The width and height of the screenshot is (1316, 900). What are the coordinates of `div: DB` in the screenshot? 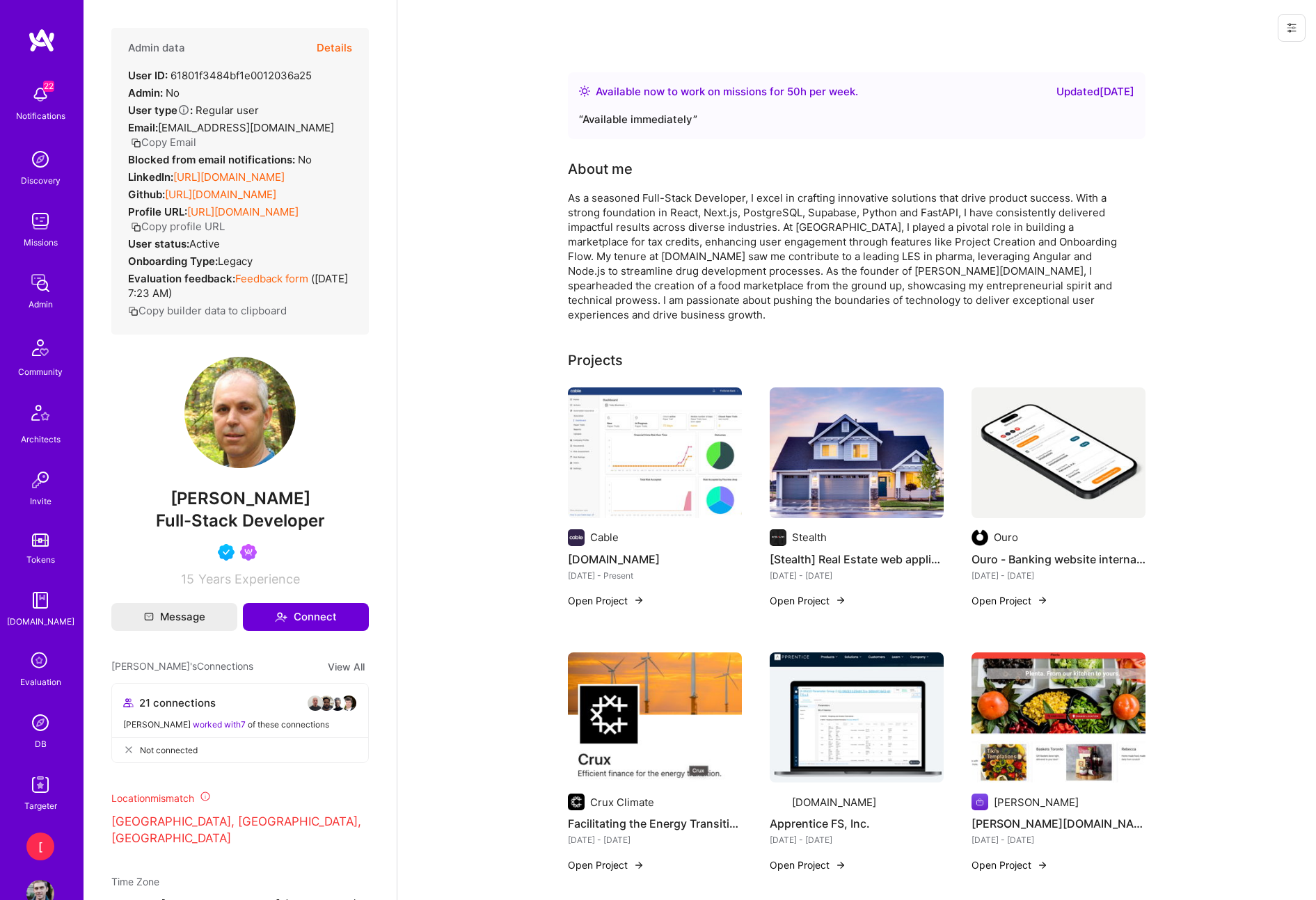 It's located at (40, 743).